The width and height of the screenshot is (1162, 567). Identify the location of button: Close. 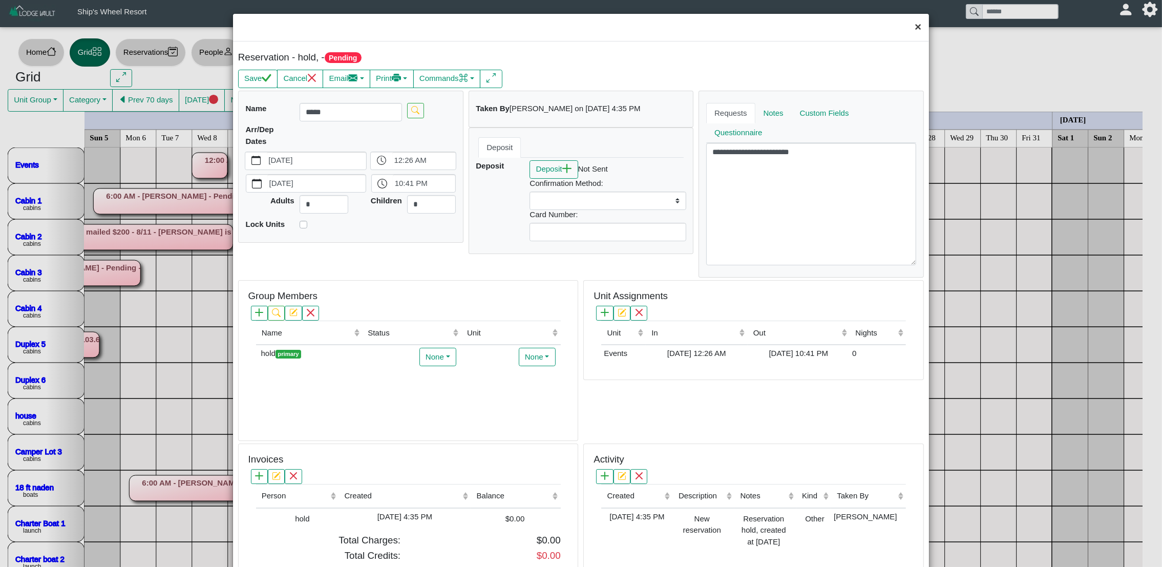
(917, 27).